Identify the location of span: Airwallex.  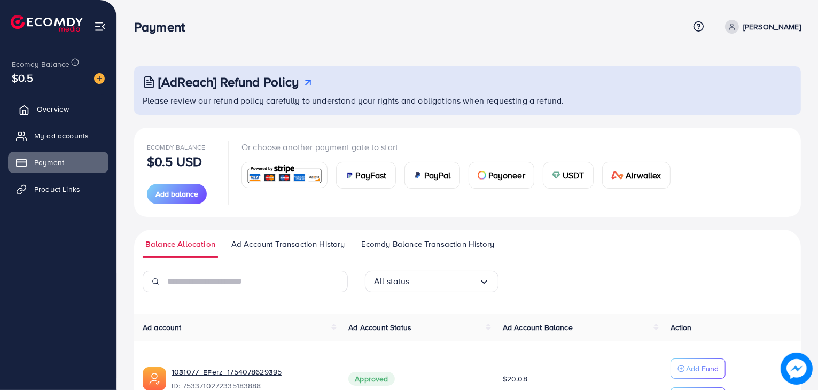
(643, 175).